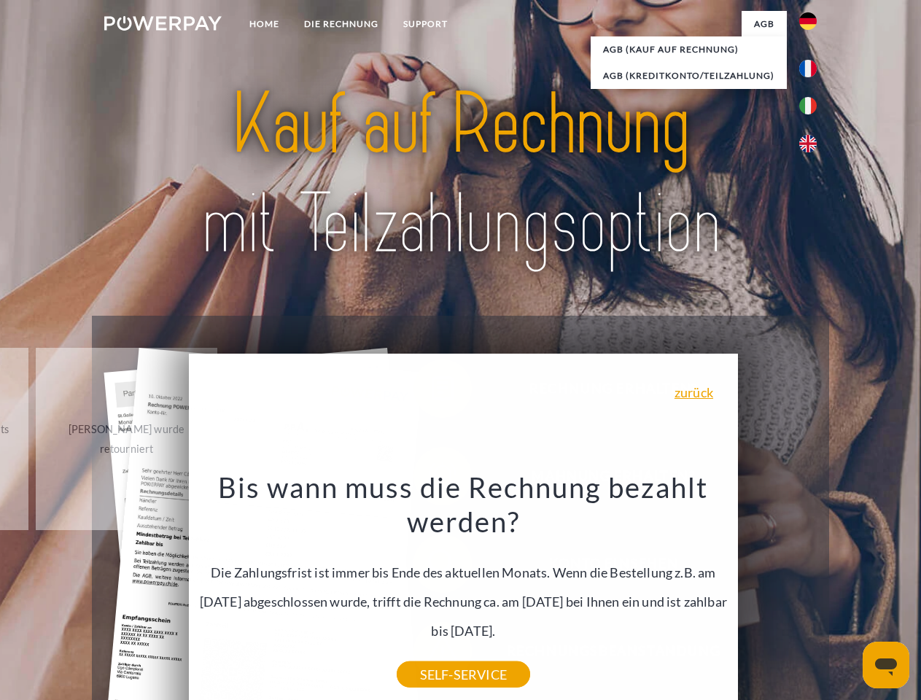  Describe the element at coordinates (460, 174) in the screenshot. I see `img: title-powerpay_de.svg` at that location.